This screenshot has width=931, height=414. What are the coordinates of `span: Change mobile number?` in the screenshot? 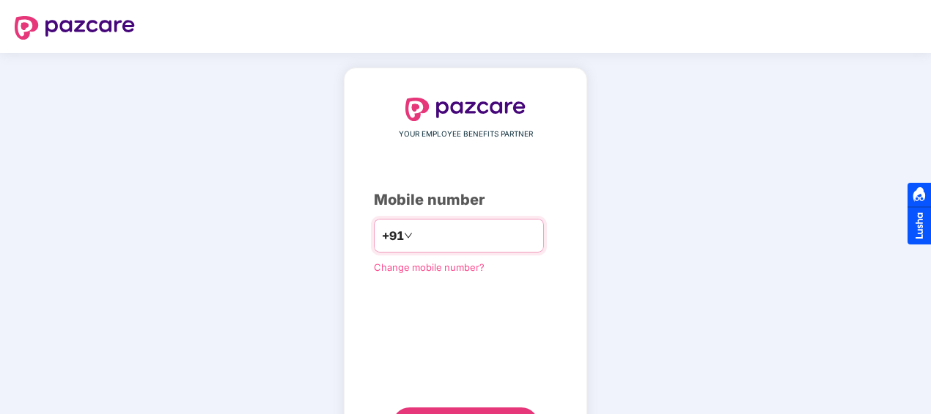 It's located at (429, 267).